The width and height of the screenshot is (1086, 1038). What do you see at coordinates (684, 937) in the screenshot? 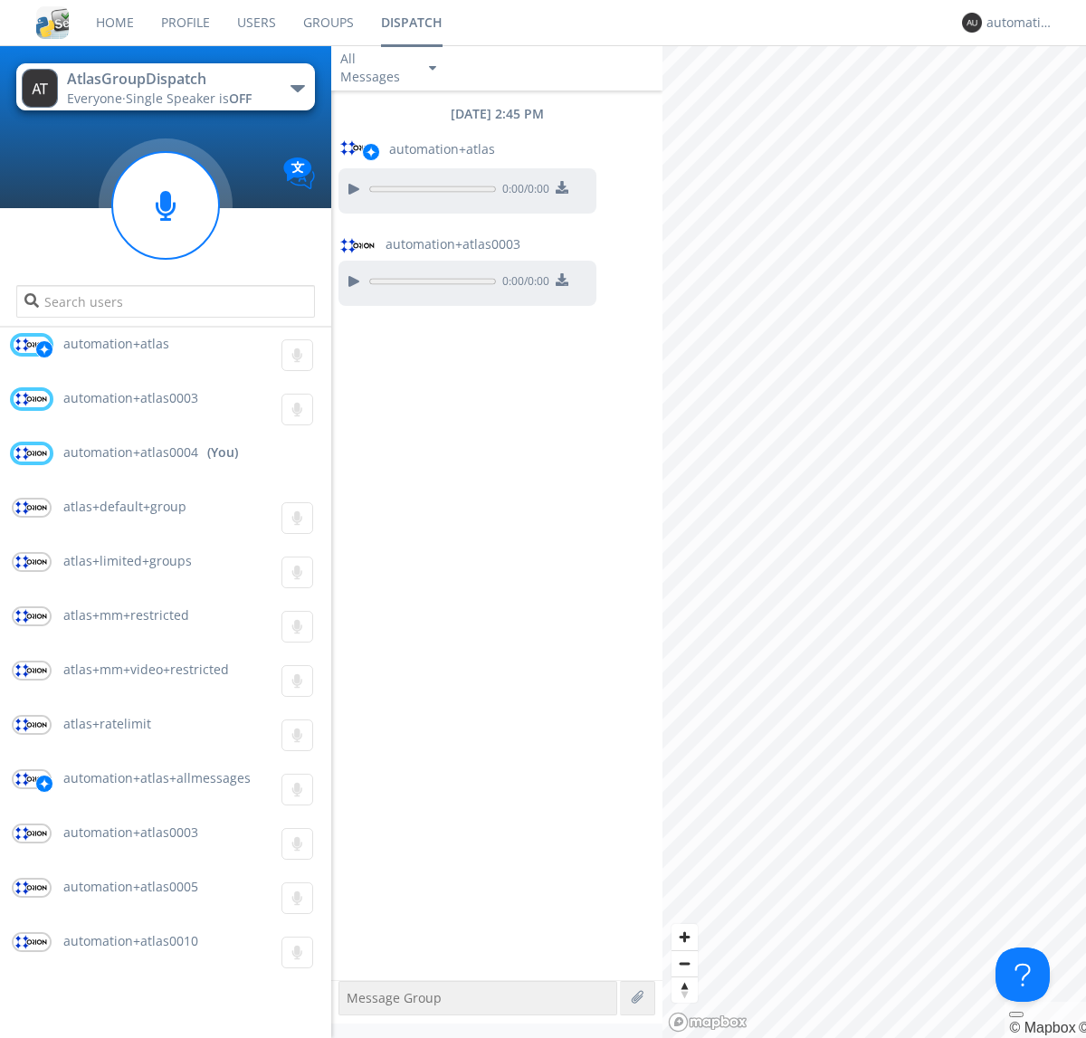
I see `span: Zoom in` at bounding box center [684, 937].